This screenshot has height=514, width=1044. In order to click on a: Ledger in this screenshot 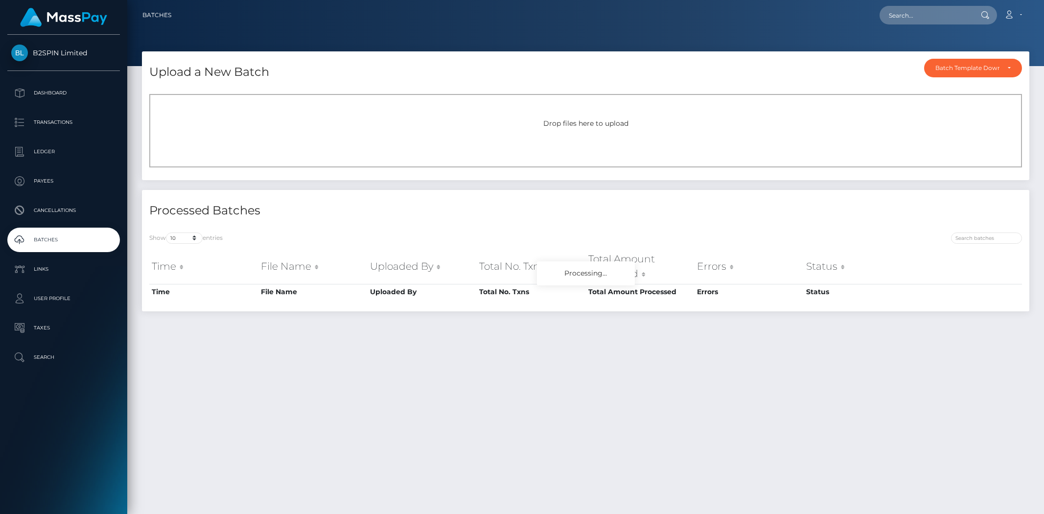, I will do `click(64, 152)`.